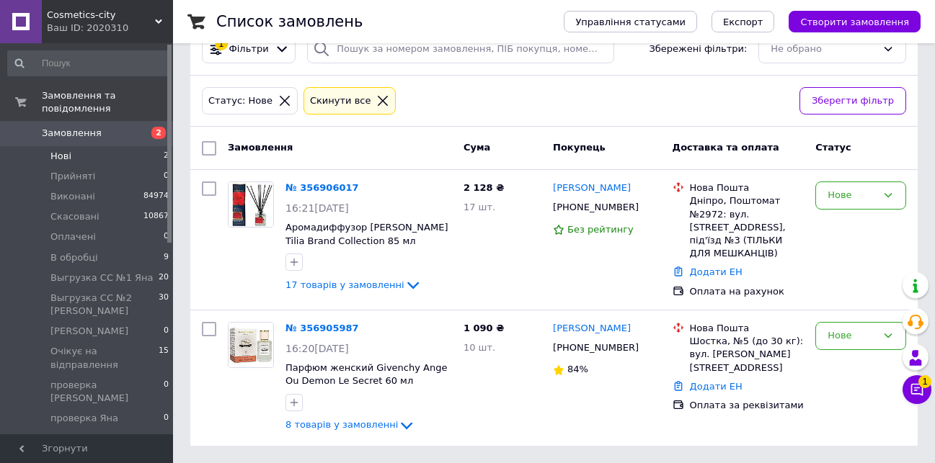  Describe the element at coordinates (110, 28) in the screenshot. I see `div: Ваш ID: 2020310` at that location.